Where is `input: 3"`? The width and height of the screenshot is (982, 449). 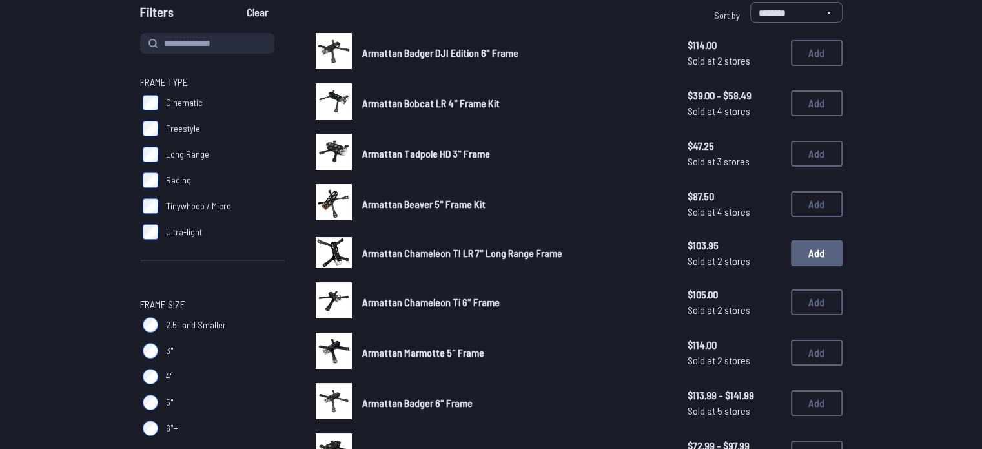
input: 3" is located at coordinates (150, 351).